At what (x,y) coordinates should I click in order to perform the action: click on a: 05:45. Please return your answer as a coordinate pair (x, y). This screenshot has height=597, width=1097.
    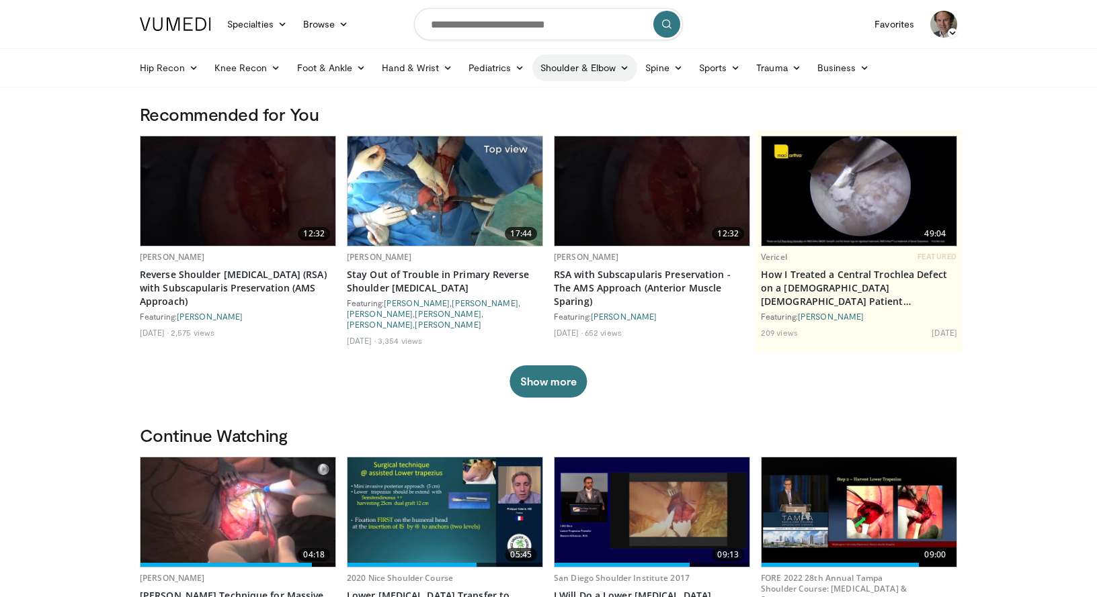
    Looking at the image, I should click on (445, 512).